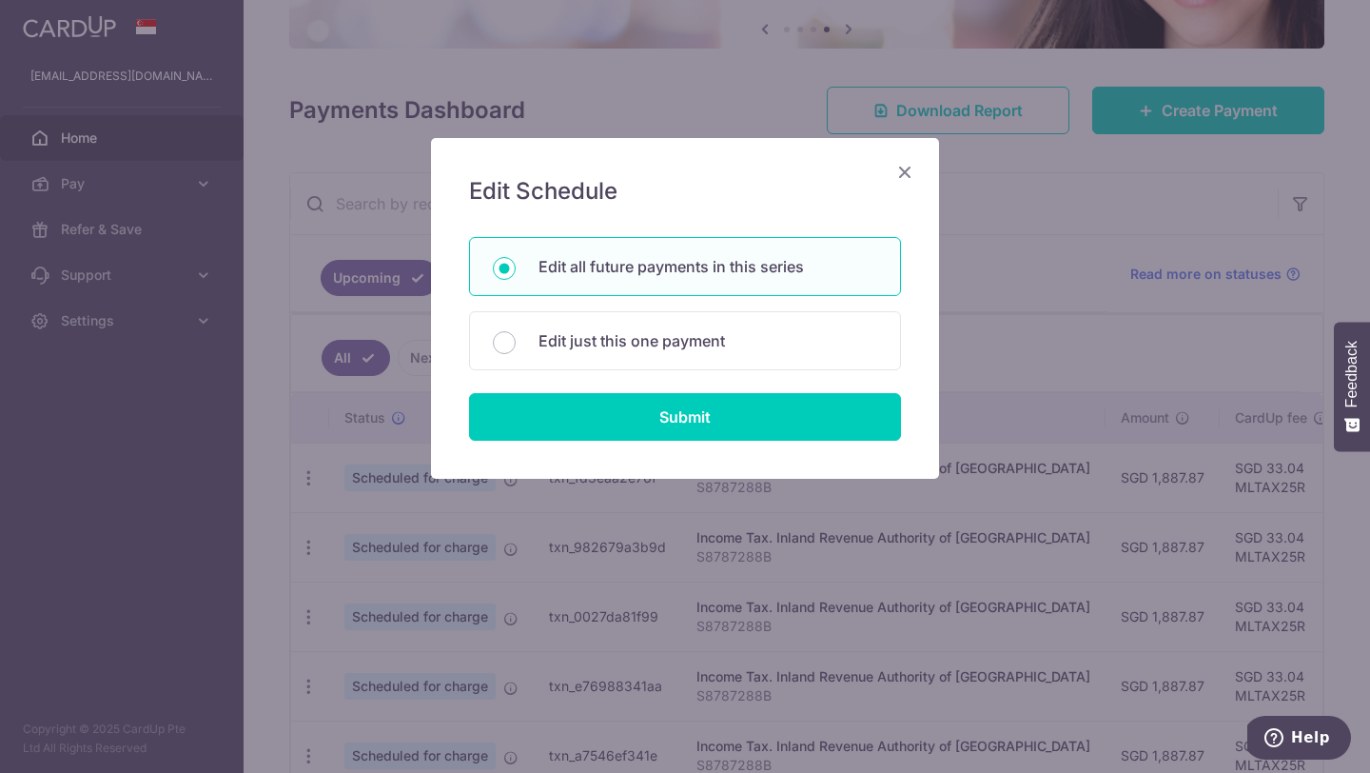 This screenshot has height=773, width=1370. What do you see at coordinates (1352, 374) in the screenshot?
I see `span: Feedback` at bounding box center [1352, 374].